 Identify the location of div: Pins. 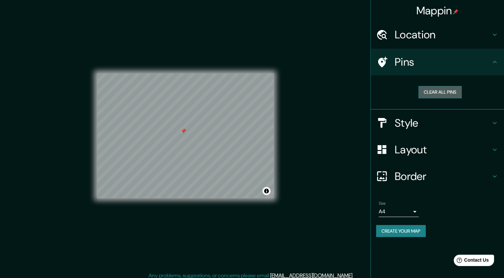
(437, 62).